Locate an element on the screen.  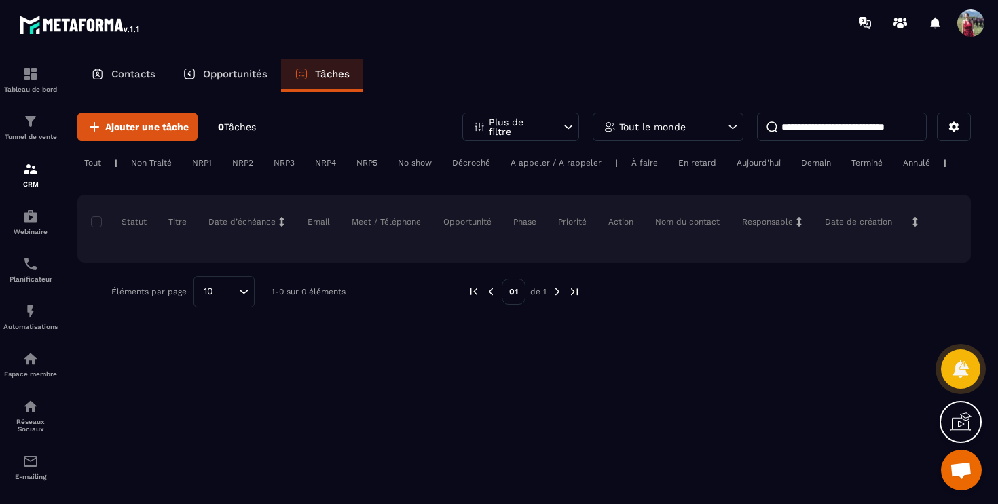
img: logo is located at coordinates (80, 24).